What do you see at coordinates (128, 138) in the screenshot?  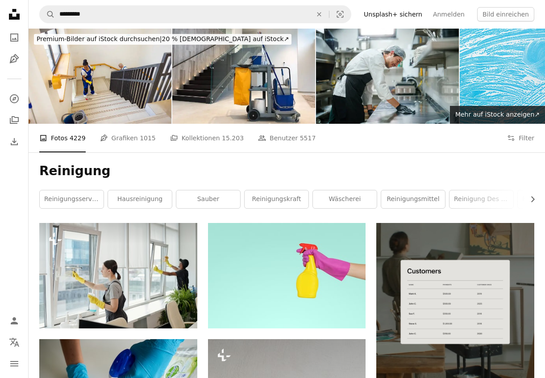 I see `a: Grafiken 1015` at bounding box center [128, 138].